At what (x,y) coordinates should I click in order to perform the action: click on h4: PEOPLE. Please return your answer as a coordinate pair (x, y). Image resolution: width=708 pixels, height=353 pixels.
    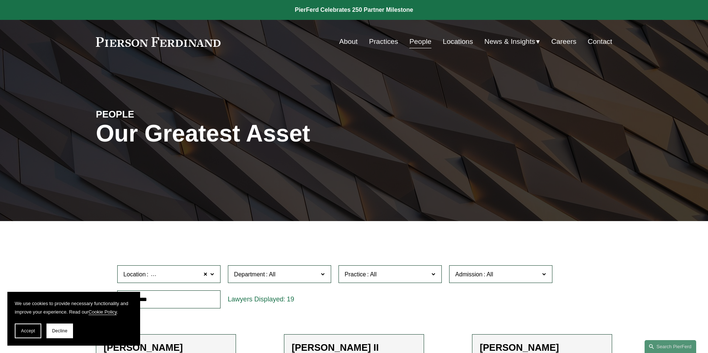
    Looking at the image, I should click on (160, 114).